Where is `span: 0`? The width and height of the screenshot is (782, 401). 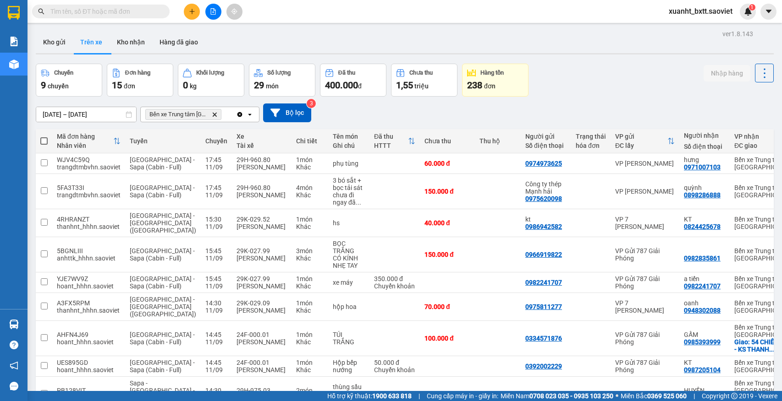
span: 0 is located at coordinates (185, 85).